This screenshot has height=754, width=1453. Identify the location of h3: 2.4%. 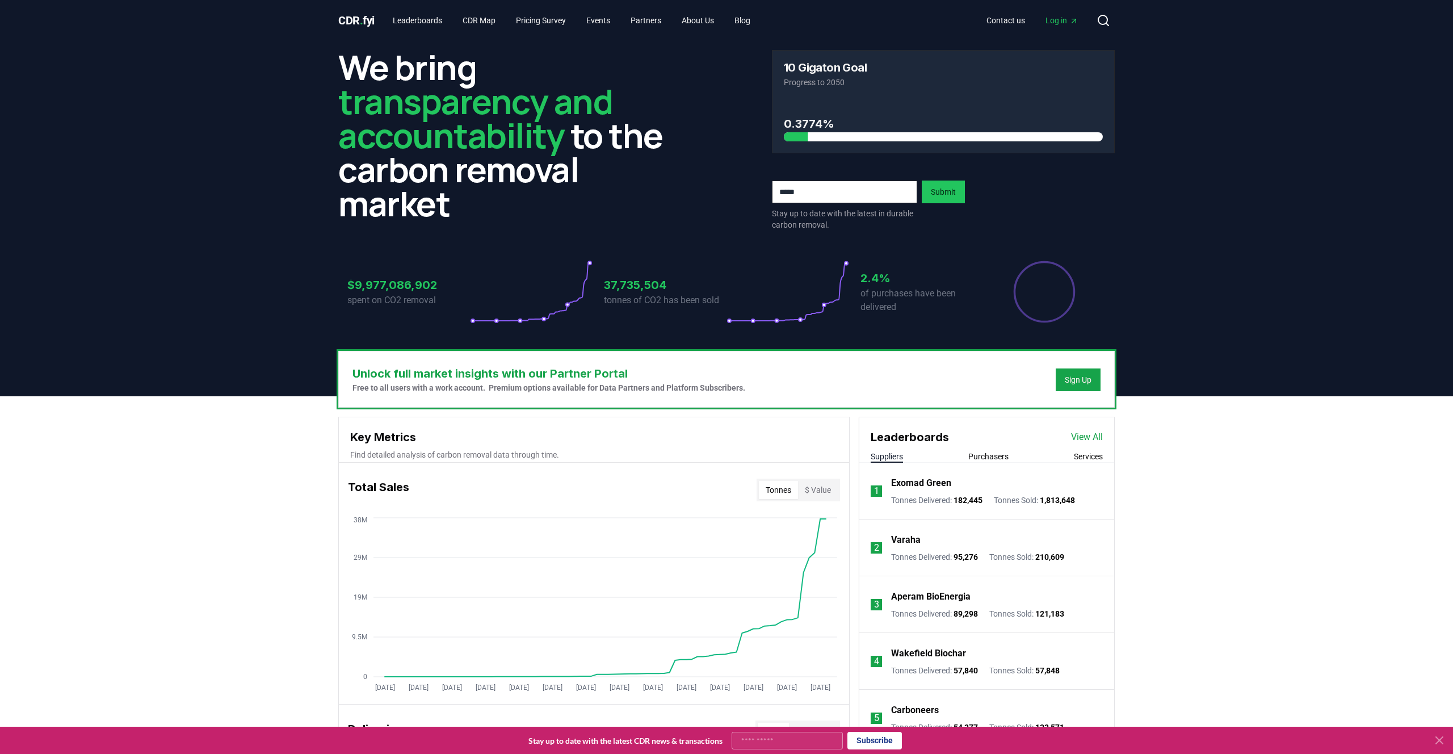
(922, 278).